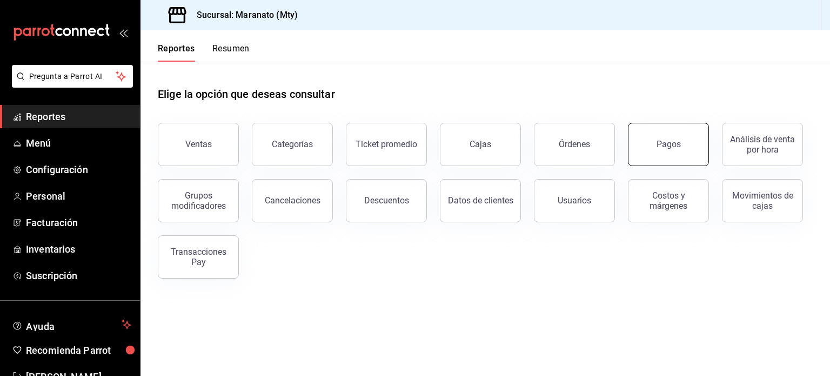 The image size is (830, 376). Describe the element at coordinates (78, 196) in the screenshot. I see `span: Personal` at that location.